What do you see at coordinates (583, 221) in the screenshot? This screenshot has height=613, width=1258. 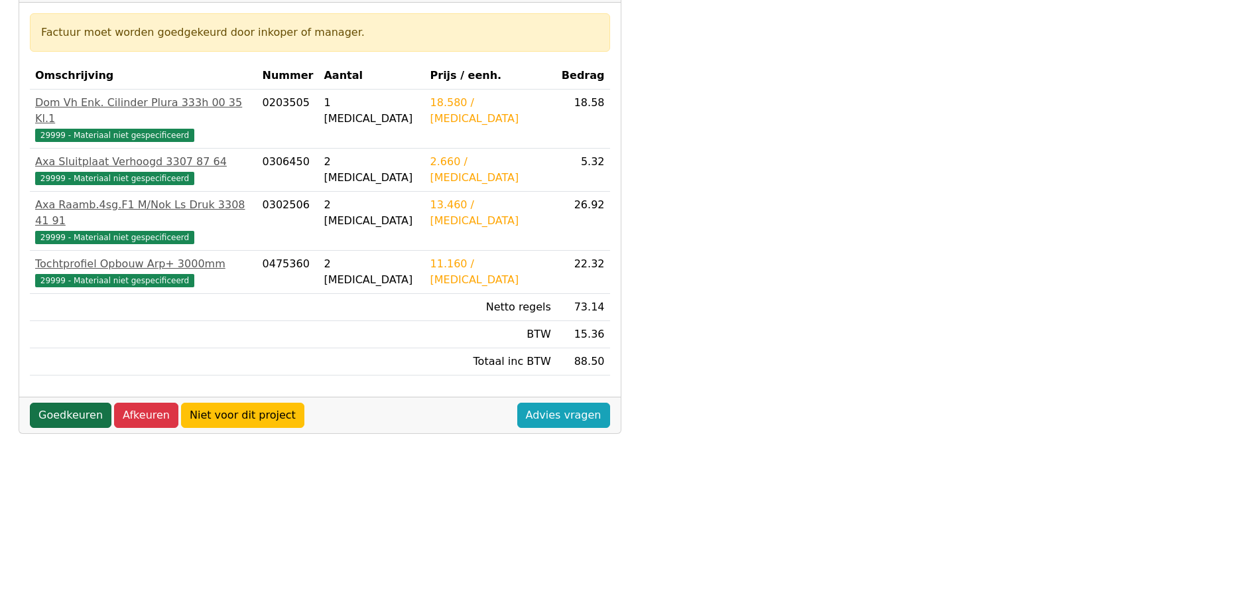 I see `td: 26.92` at bounding box center [583, 221].